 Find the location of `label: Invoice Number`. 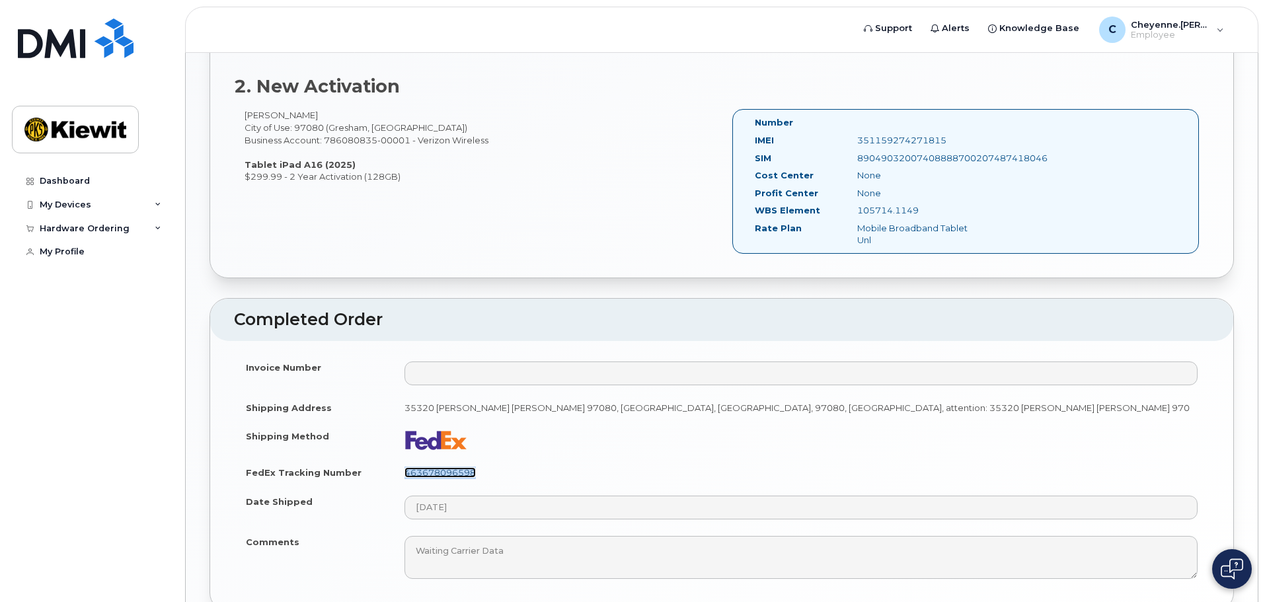

label: Invoice Number is located at coordinates (284, 368).